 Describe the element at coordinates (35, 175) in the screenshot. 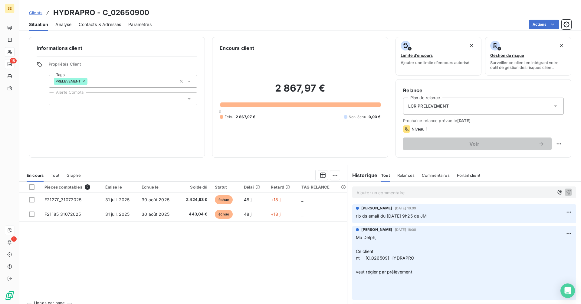

I see `span: En cours` at that location.